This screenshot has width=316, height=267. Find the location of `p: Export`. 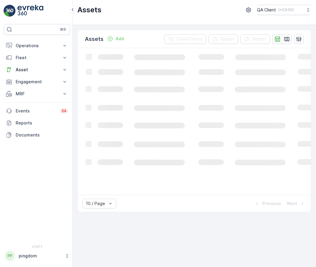

p: Export is located at coordinates (228, 39).